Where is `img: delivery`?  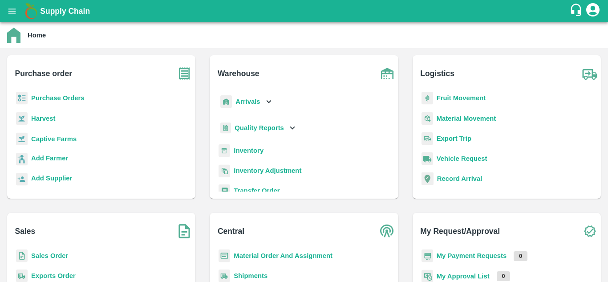 img: delivery is located at coordinates (427, 138).